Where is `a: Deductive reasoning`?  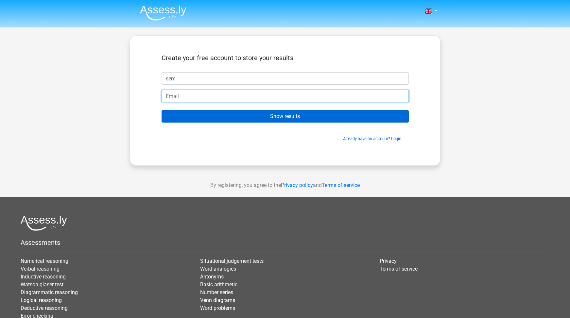 a: Deductive reasoning is located at coordinates (44, 308).